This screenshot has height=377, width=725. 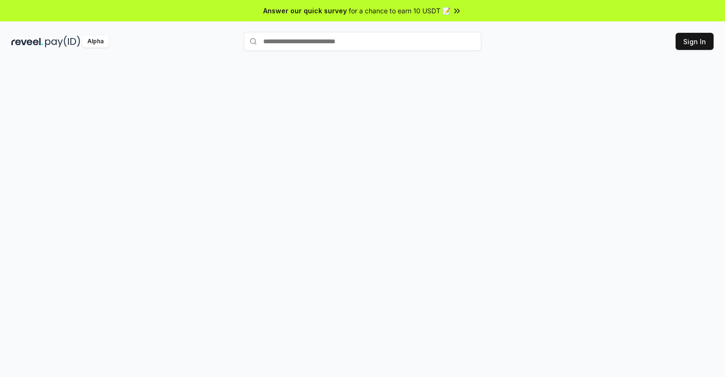 What do you see at coordinates (694, 41) in the screenshot?
I see `button: Sign In` at bounding box center [694, 41].